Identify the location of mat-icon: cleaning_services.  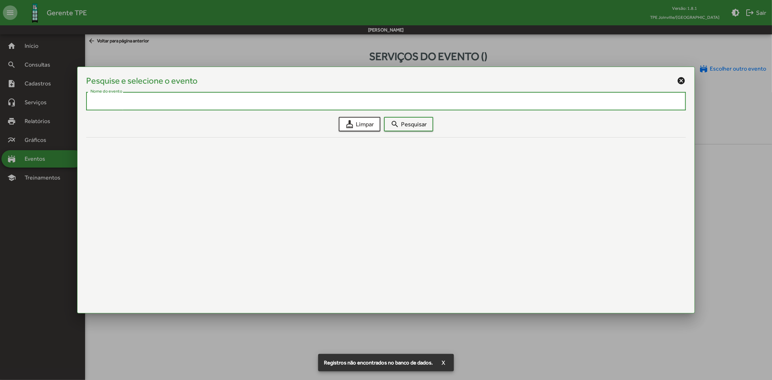
(349, 124).